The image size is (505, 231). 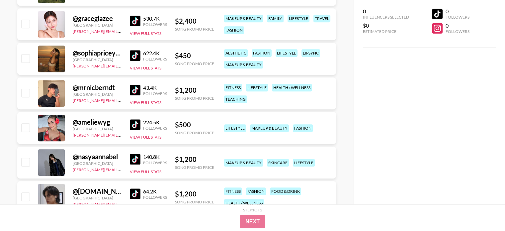 What do you see at coordinates (155, 157) in the screenshot?
I see `div: 140.8K` at bounding box center [155, 157].